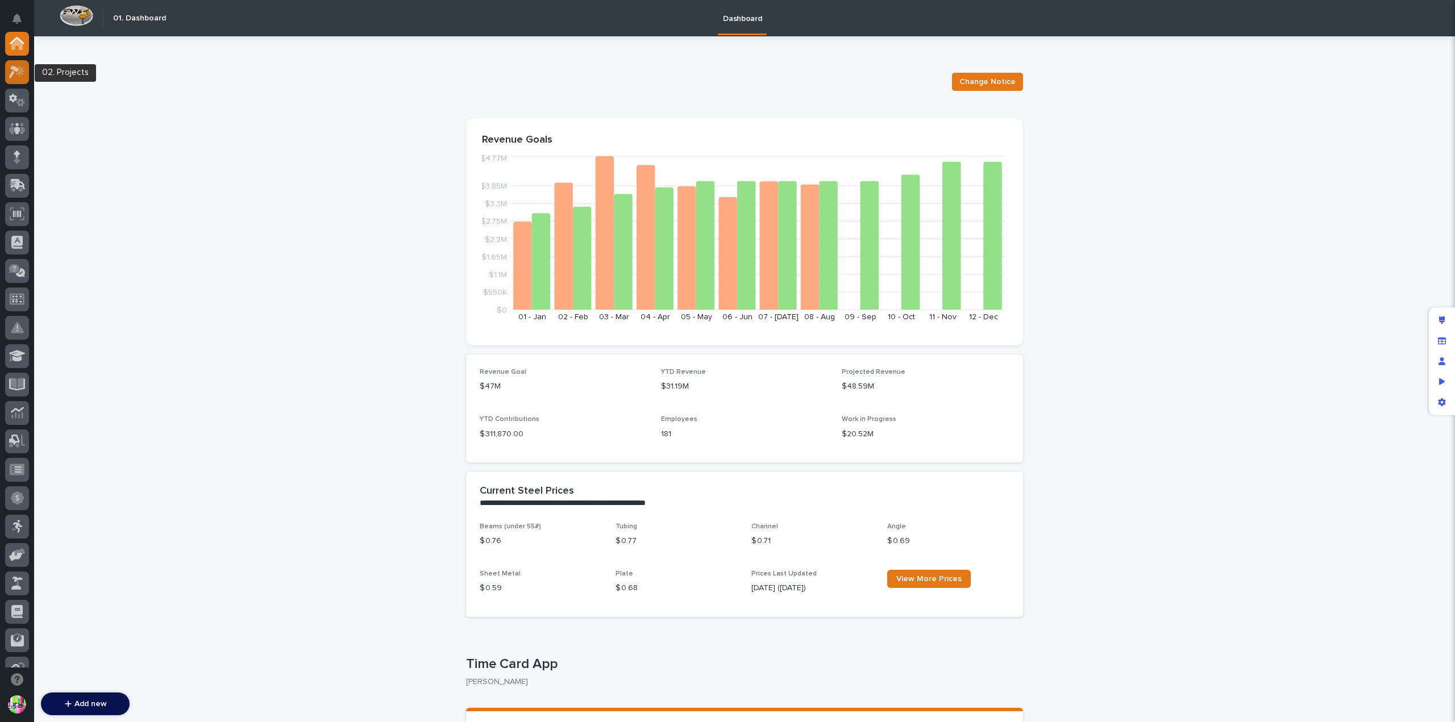 This screenshot has height=722, width=1455. I want to click on text: 11 - Nov, so click(943, 317).